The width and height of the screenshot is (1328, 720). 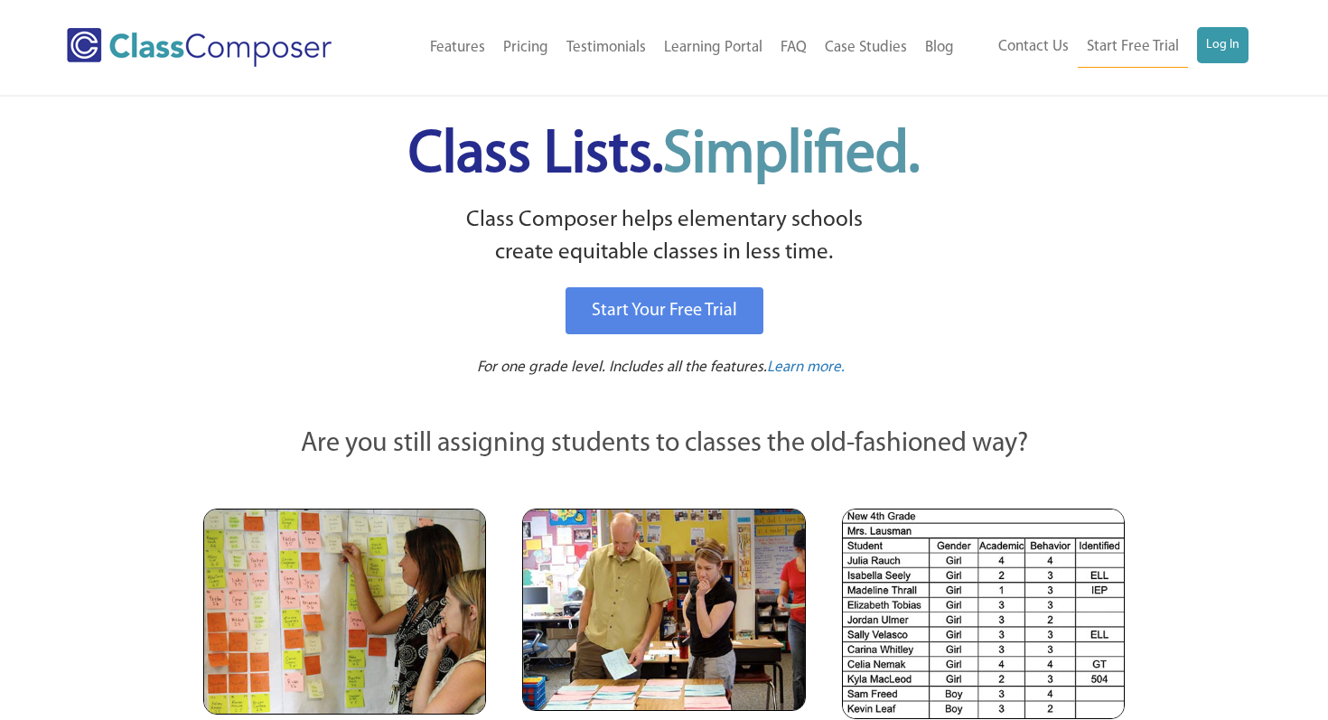 I want to click on a: FAQ, so click(x=793, y=48).